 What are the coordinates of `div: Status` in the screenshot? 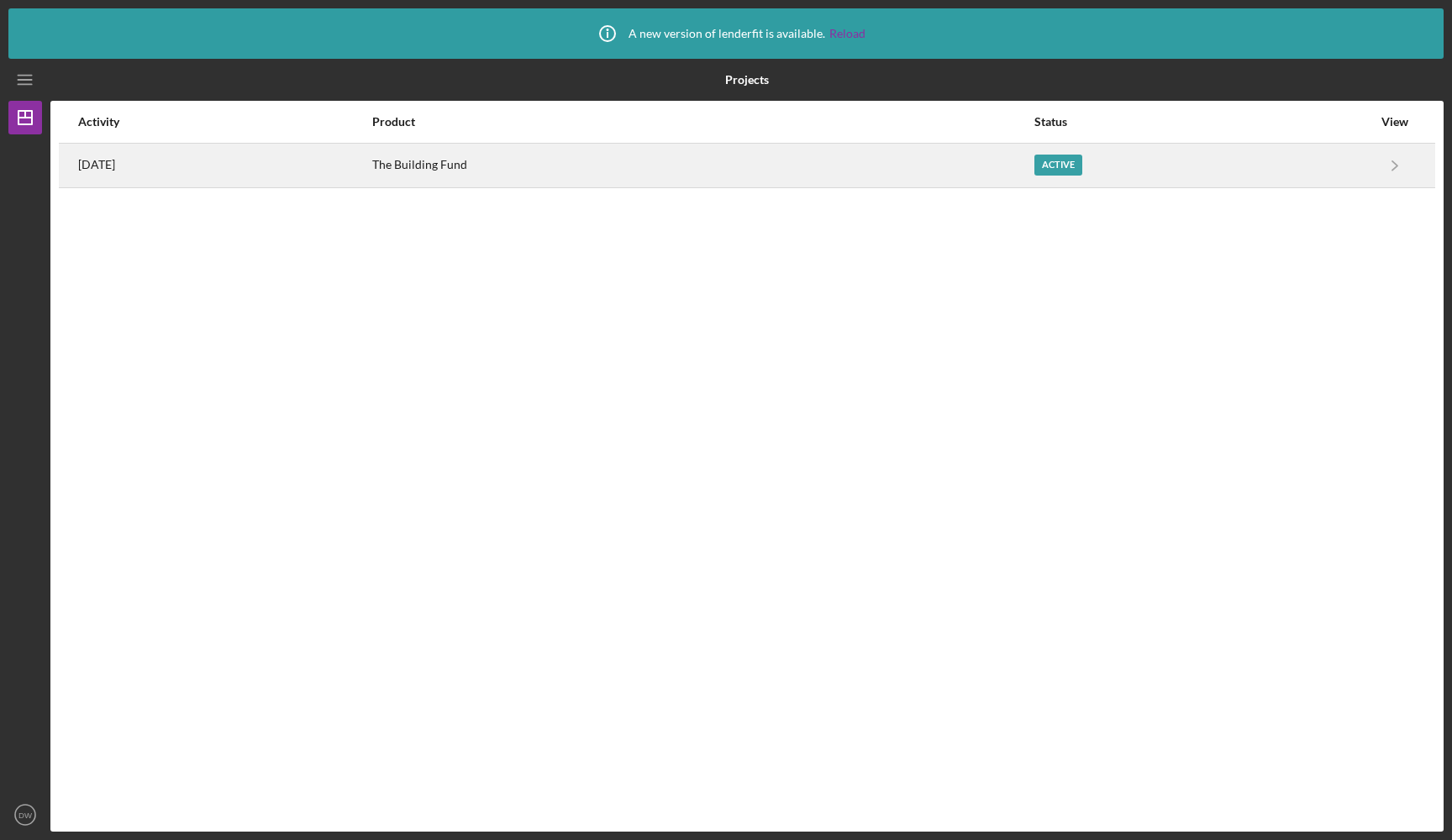 It's located at (1202, 122).